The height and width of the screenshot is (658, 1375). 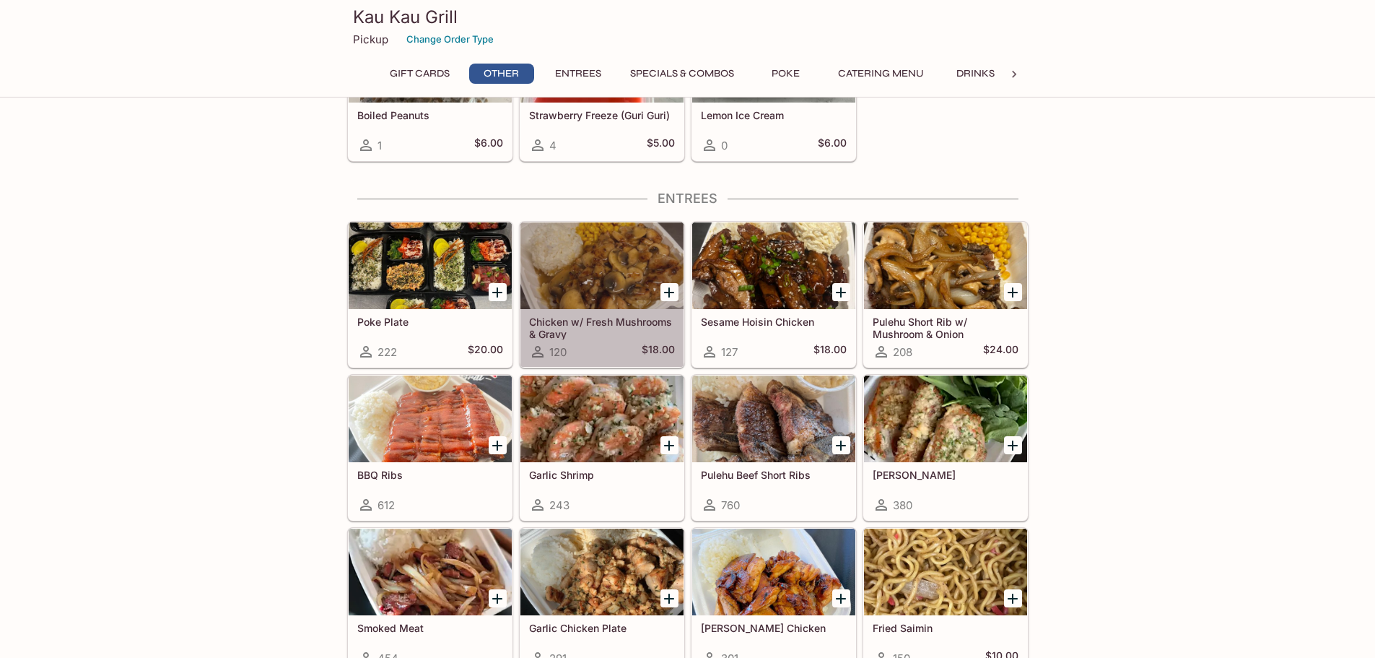 I want to click on h5: Sesame Hoisin Chicken, so click(x=774, y=321).